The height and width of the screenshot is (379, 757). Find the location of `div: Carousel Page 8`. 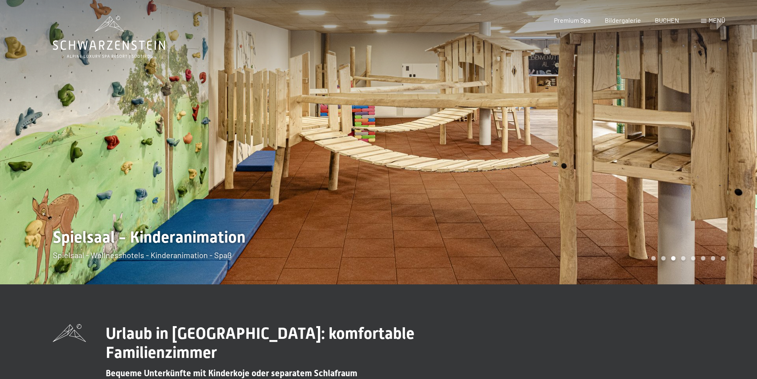

div: Carousel Page 8 is located at coordinates (723, 258).